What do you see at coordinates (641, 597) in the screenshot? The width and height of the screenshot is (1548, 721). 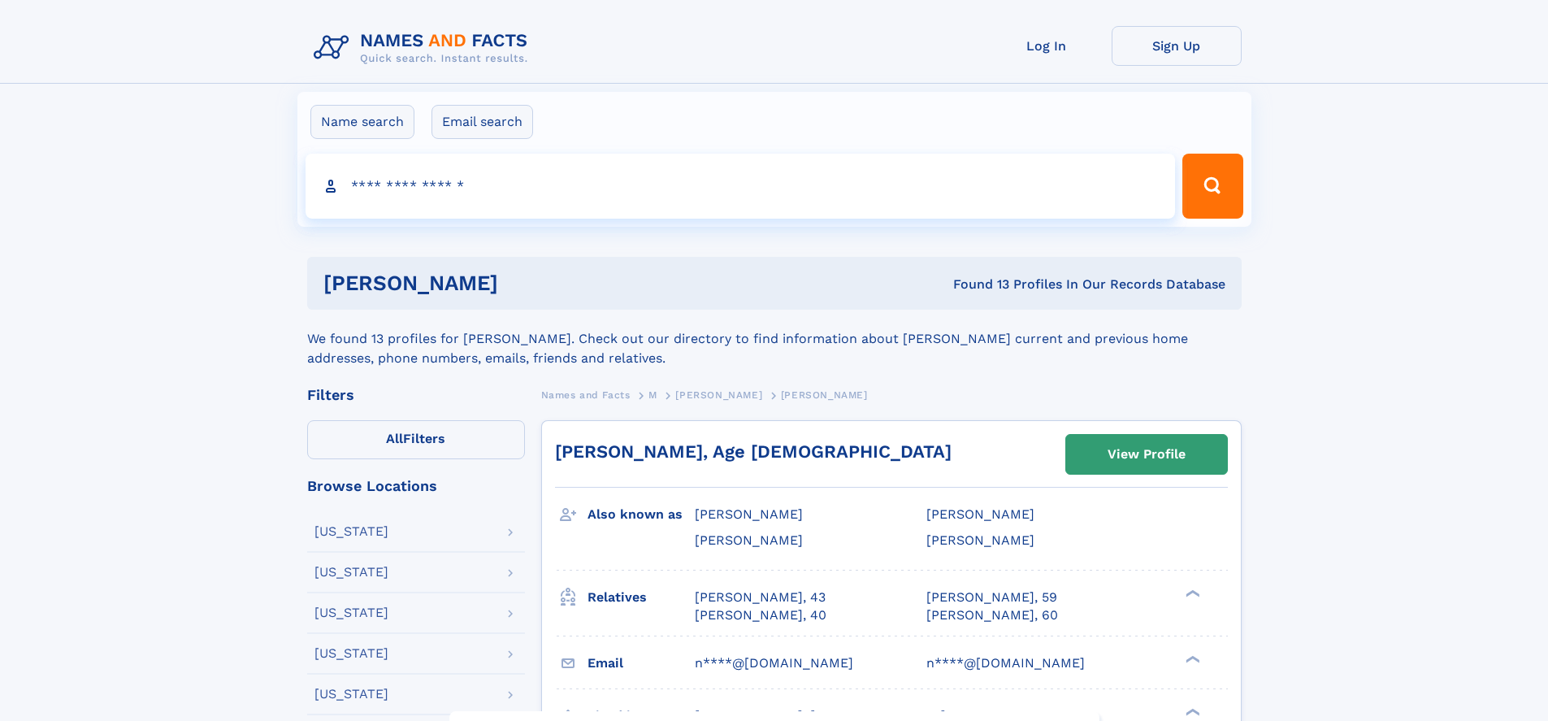 I see `h3: Relatives` at bounding box center [641, 597].